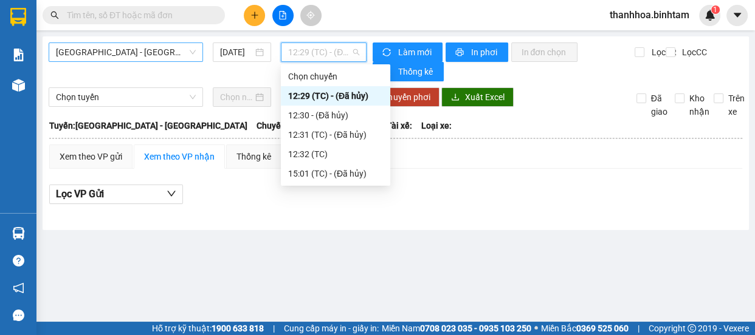 The height and width of the screenshot is (335, 755). What do you see at coordinates (91, 157) in the screenshot?
I see `div: Xem theo VP gửi` at bounding box center [91, 157].